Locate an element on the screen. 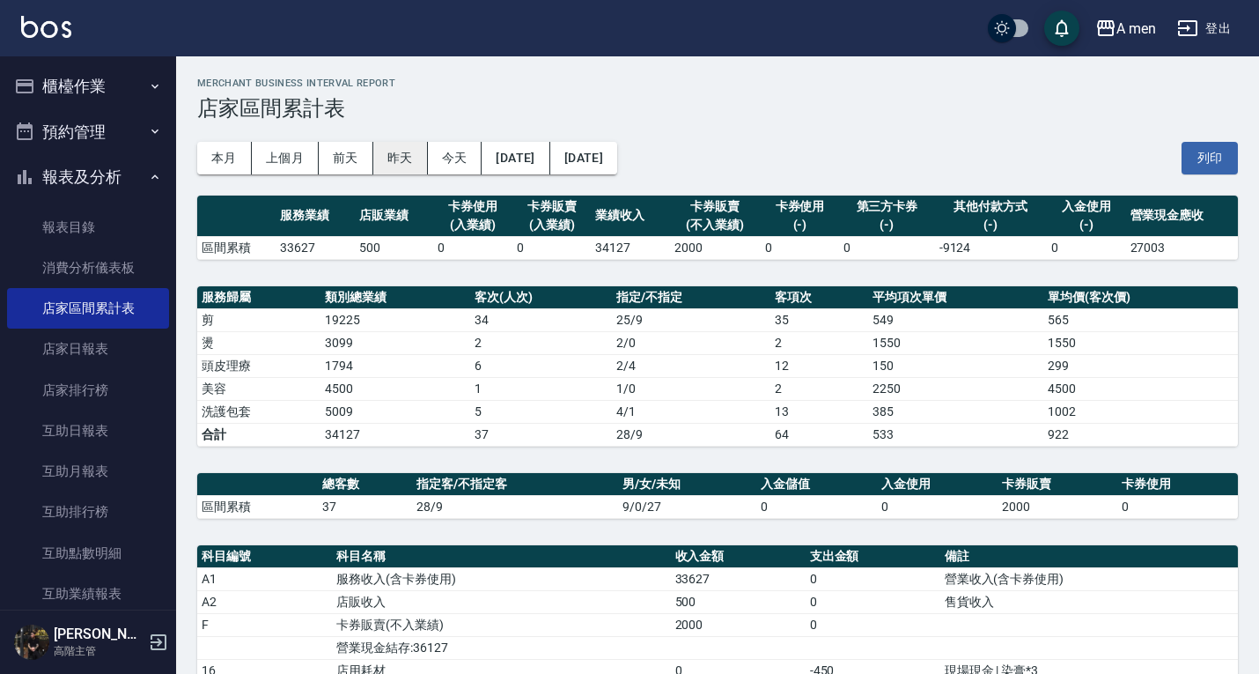 This screenshot has height=674, width=1259. td: 299 is located at coordinates (1140, 365).